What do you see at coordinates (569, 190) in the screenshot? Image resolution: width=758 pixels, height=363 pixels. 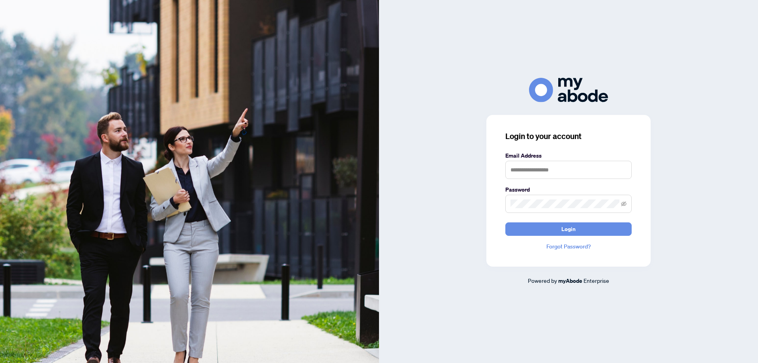 I see `label: Password` at bounding box center [569, 190].